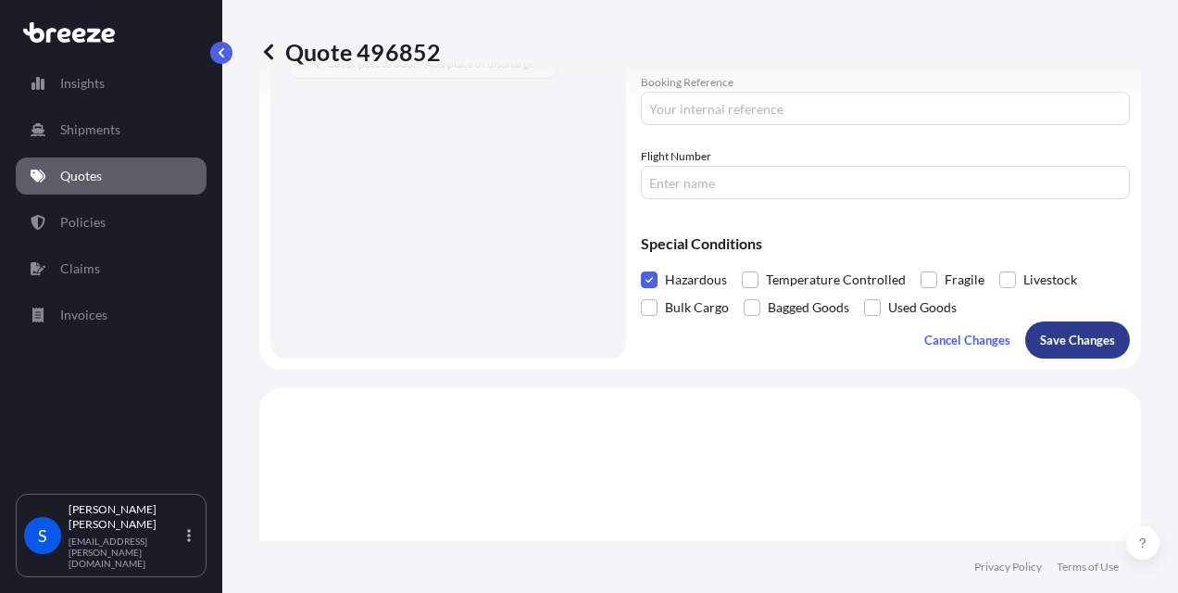 This screenshot has width=1178, height=593. Describe the element at coordinates (111, 130) in the screenshot. I see `a: Shipments` at that location.